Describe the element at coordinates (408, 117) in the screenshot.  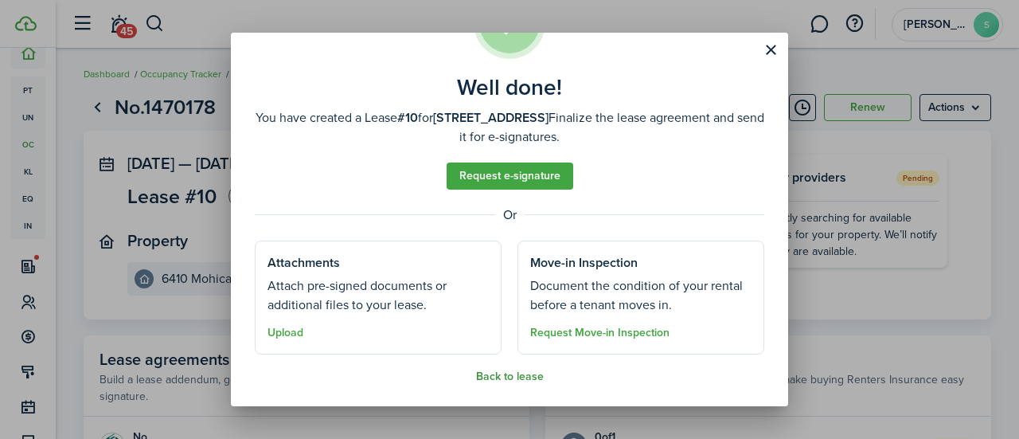
I see `b: #10` at that location.